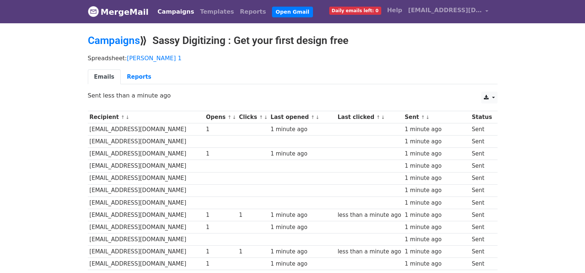  What do you see at coordinates (482, 117) in the screenshot?
I see `th: Status` at bounding box center [482, 117].